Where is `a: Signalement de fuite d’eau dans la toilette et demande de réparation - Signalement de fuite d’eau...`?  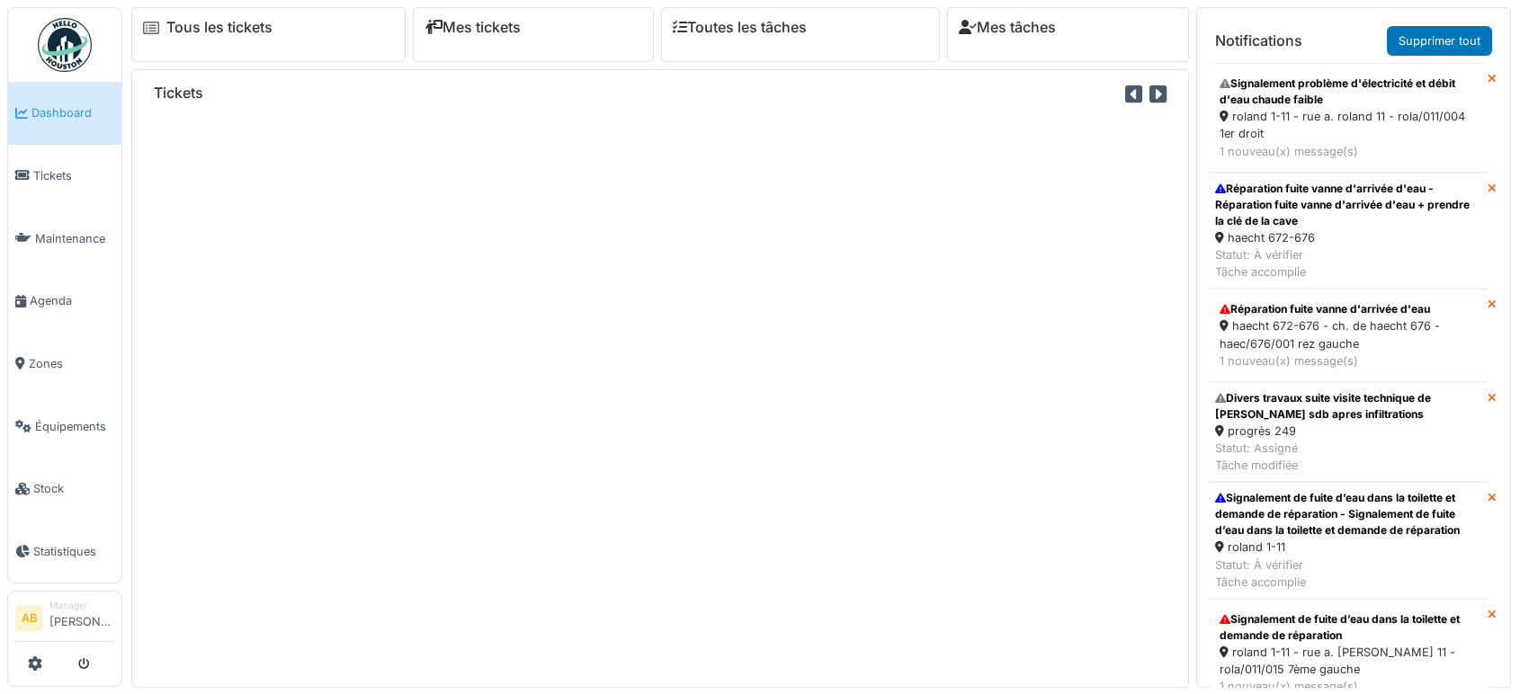
a: Signalement de fuite d’eau dans la toilette et demande de réparation - Signalement de fuite d’eau... is located at coordinates (1347, 540).